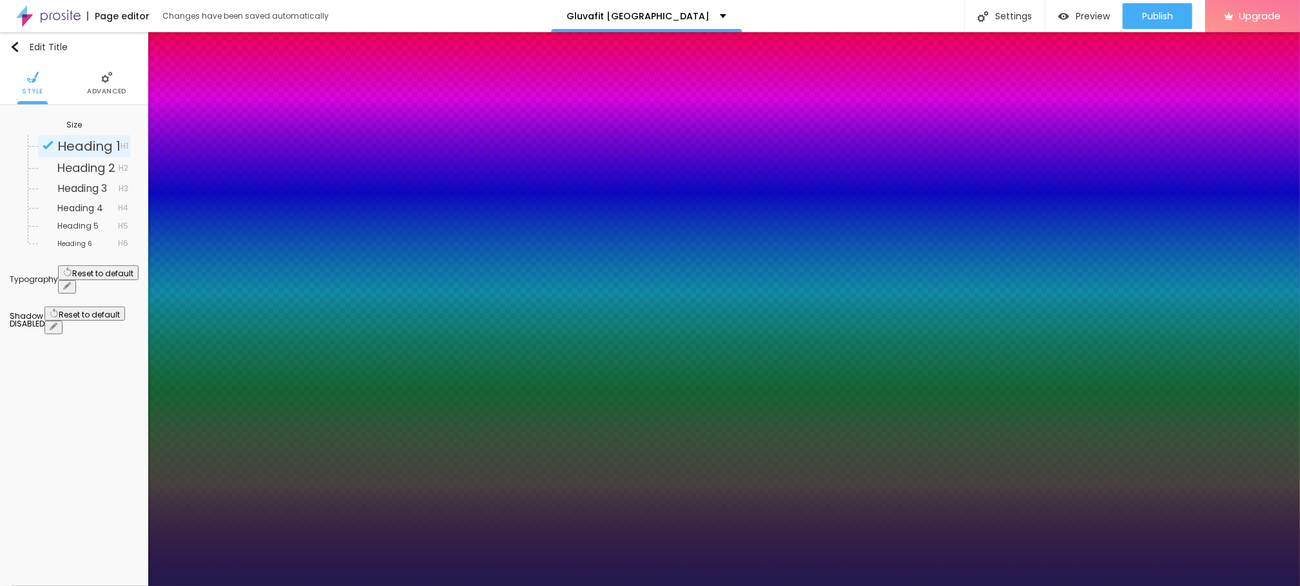 The width and height of the screenshot is (1300, 586). Describe the element at coordinates (123, 189) in the screenshot. I see `span: H3` at that location.